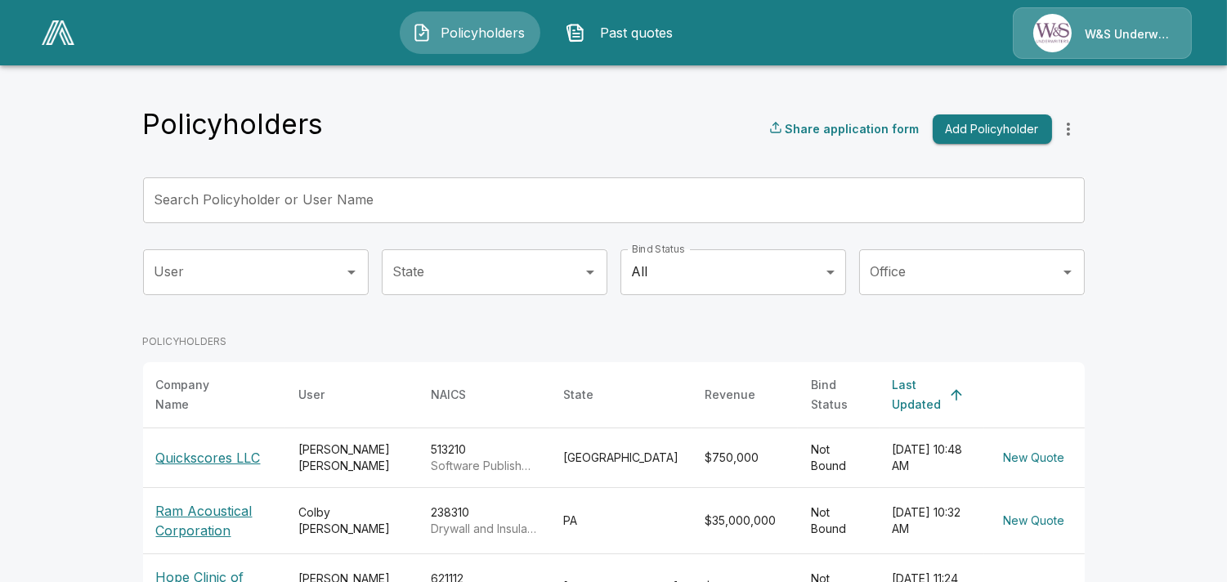  Describe the element at coordinates (624, 33) in the screenshot. I see `button: Past quotes IconPast quotes` at that location.